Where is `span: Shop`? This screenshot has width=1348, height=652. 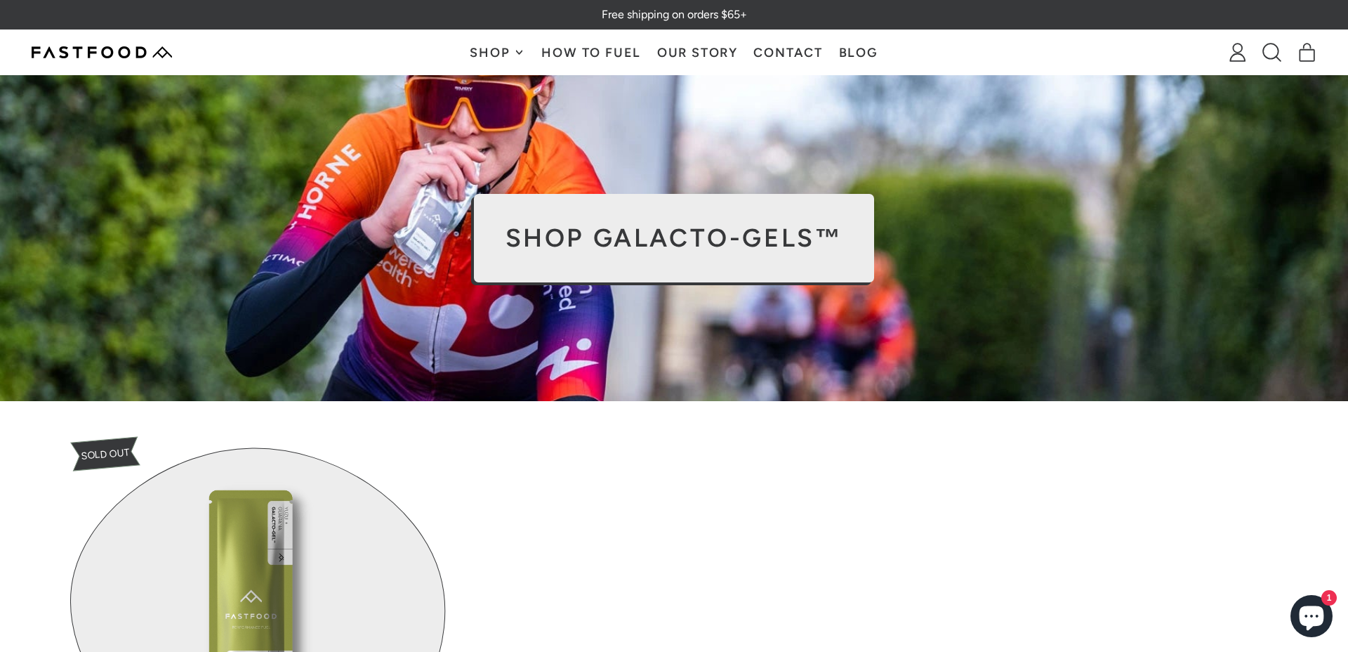
span: Shop is located at coordinates (492, 53).